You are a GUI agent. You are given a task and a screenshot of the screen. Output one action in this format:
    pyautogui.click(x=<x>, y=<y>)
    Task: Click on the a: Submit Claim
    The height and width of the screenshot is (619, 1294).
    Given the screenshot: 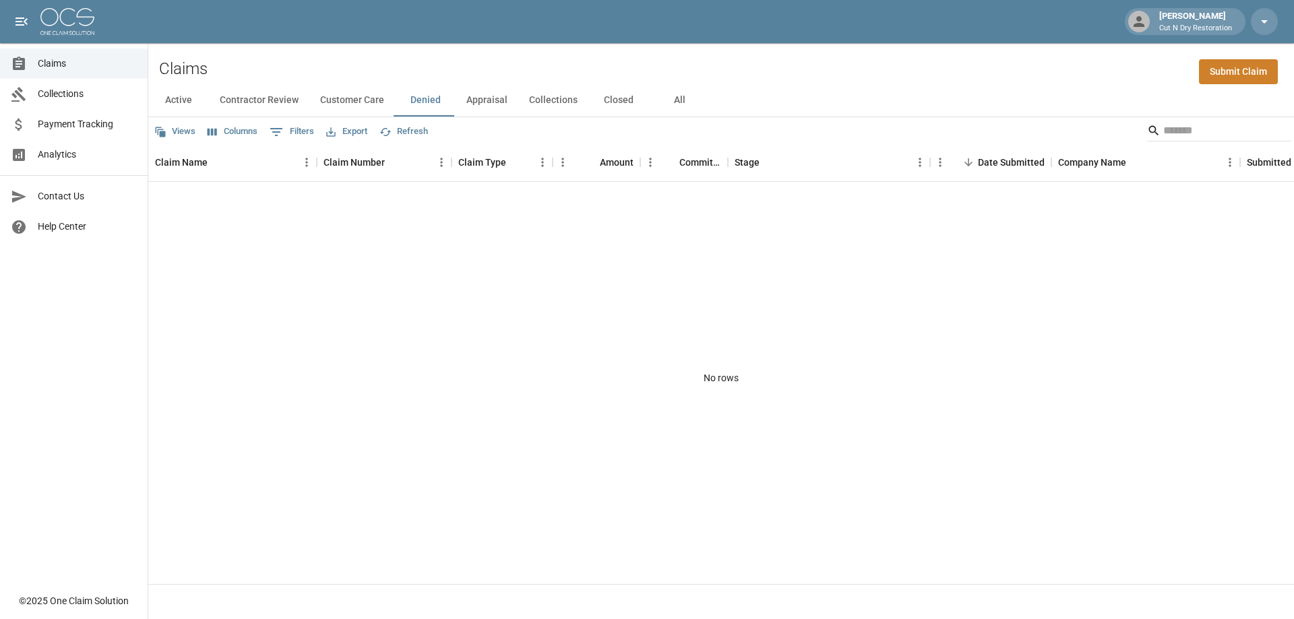 What is the action you would take?
    pyautogui.click(x=1238, y=71)
    